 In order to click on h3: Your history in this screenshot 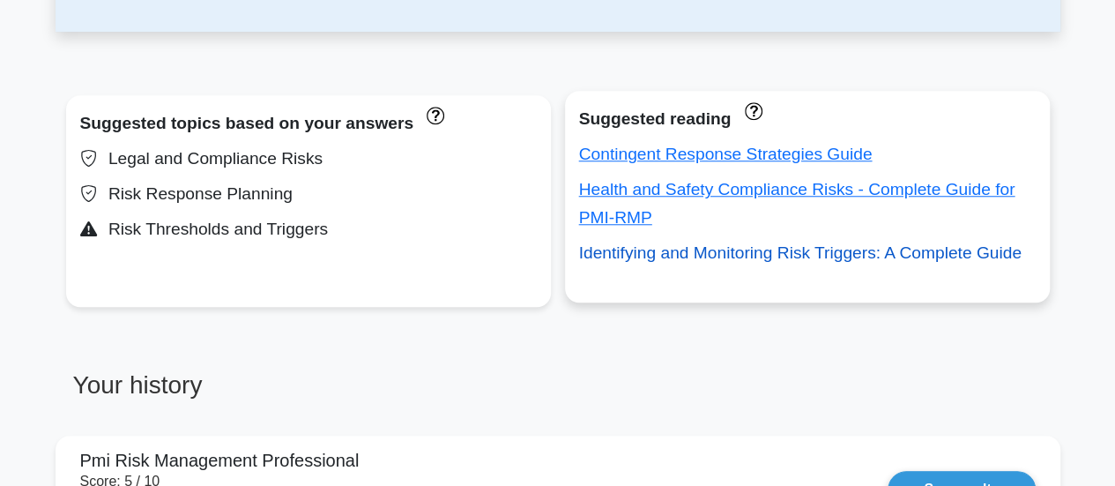, I will do `click(307, 392)`.